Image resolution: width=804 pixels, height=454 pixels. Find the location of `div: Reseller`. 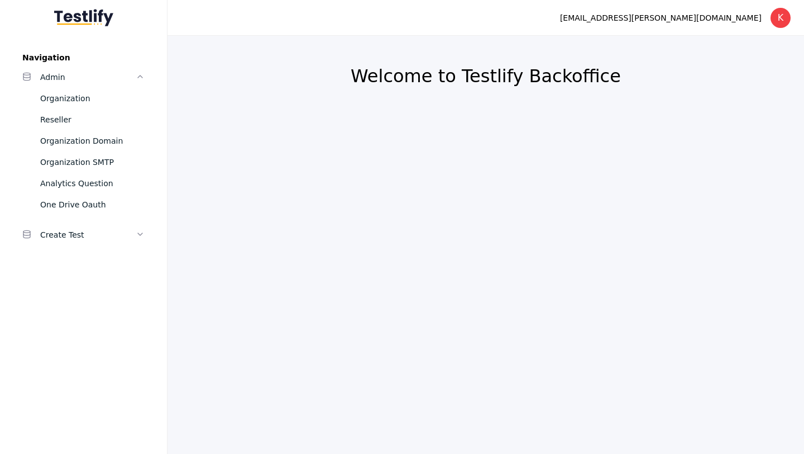

div: Reseller is located at coordinates (92, 120).